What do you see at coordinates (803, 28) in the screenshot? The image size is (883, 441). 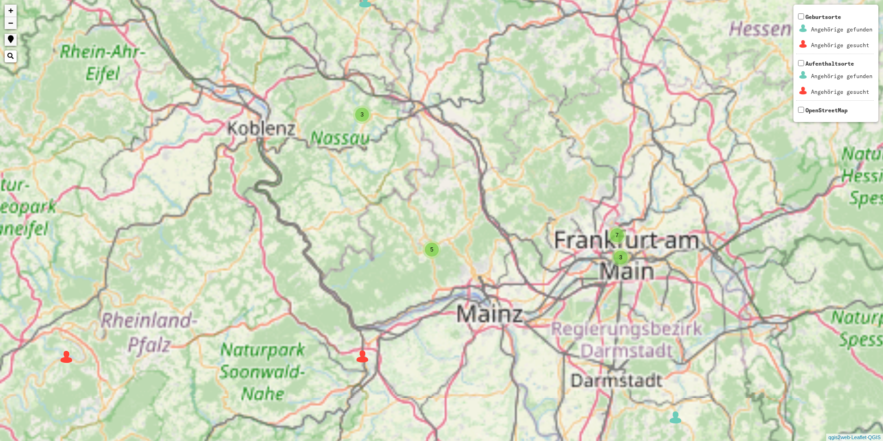 I see `img: Geburtsorte_2_Angeh%C3%B6rigegefunden0.png` at bounding box center [803, 28].